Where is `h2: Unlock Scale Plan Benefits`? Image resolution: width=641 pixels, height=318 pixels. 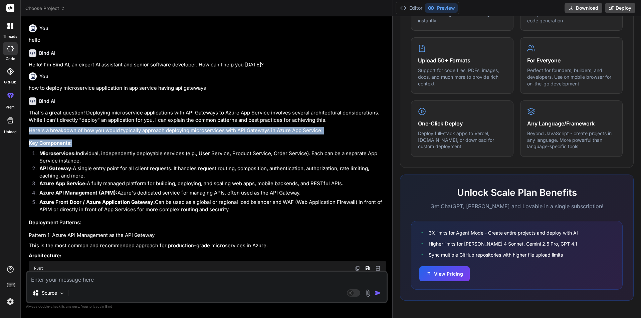 h2: Unlock Scale Plan Benefits is located at coordinates (517, 193).